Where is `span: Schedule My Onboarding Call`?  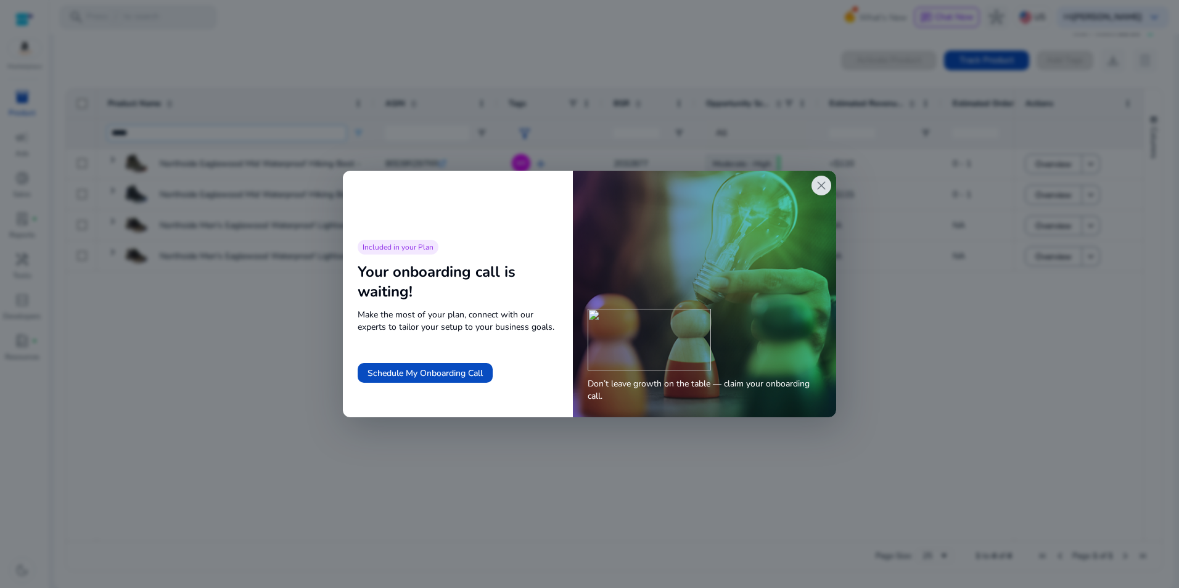 span: Schedule My Onboarding Call is located at coordinates (425, 373).